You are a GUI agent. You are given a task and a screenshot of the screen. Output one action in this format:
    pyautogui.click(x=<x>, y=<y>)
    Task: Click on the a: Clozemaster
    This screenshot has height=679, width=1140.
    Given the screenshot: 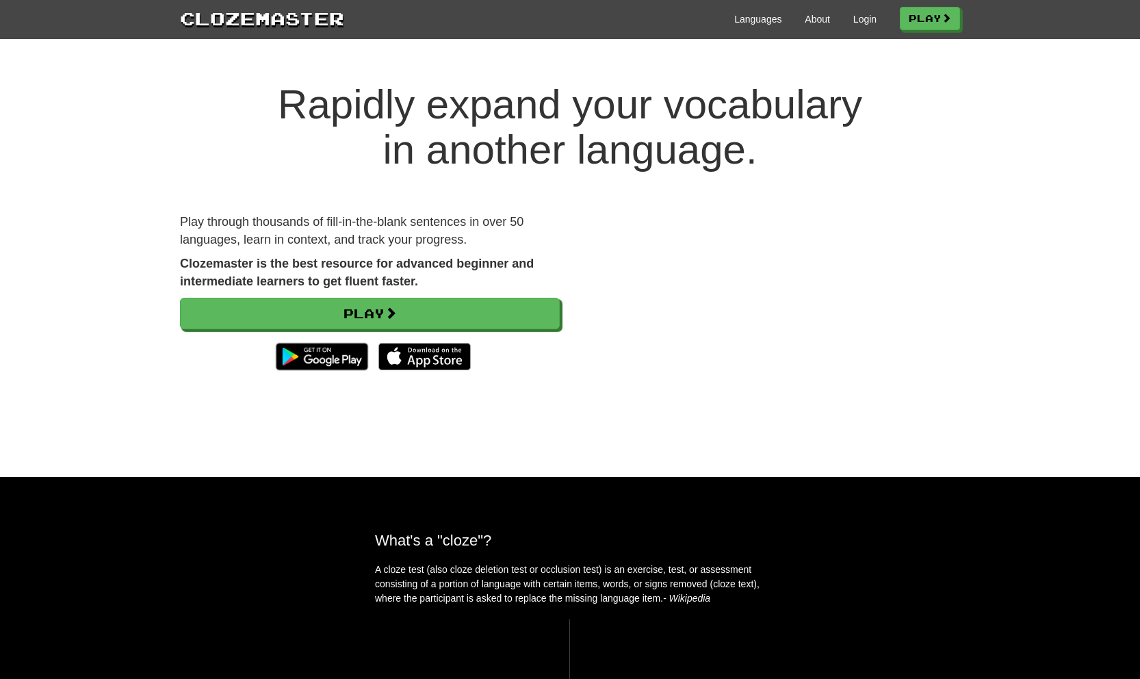 What is the action you would take?
    pyautogui.click(x=262, y=18)
    